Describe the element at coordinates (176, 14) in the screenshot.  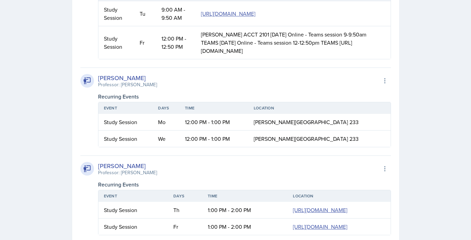
I see `td: 9:00 AM - 9:50 AM` at that location.